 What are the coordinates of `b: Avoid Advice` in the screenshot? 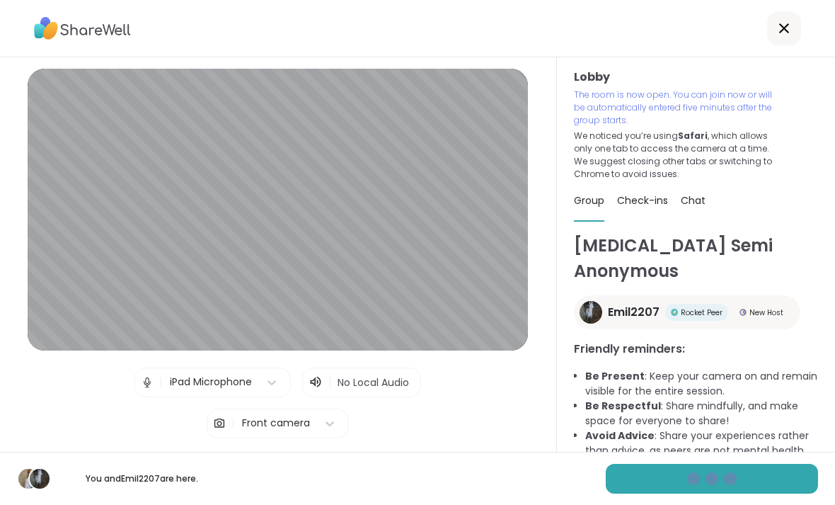 It's located at (620, 435).